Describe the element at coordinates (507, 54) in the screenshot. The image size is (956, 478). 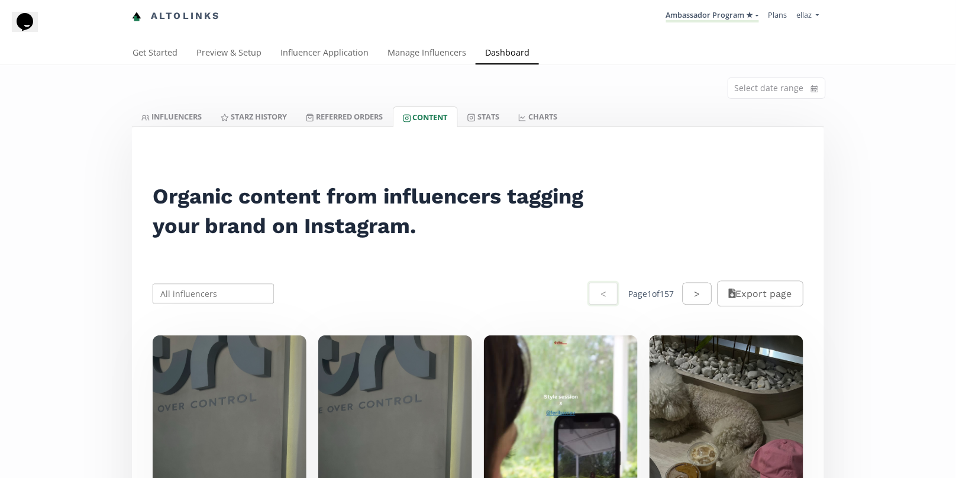
I see `a: Dashboard` at that location.